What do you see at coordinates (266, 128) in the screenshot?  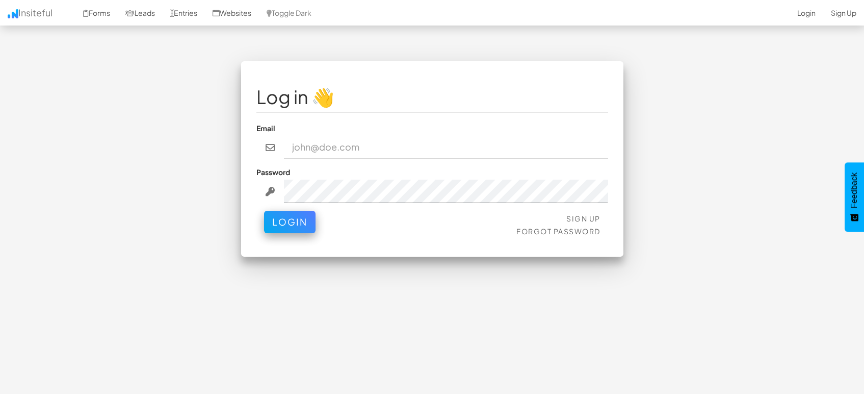 I see `label: Email` at bounding box center [266, 128].